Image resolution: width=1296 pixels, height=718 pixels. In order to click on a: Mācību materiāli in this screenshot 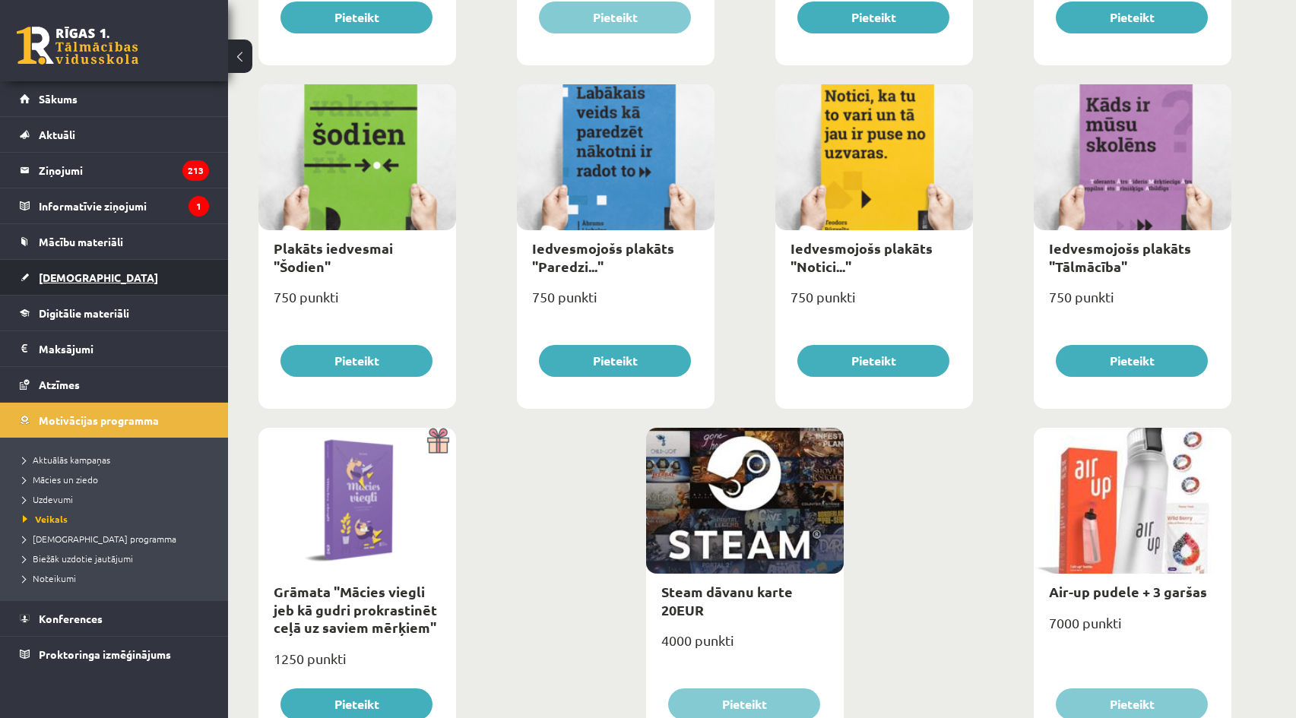, I will do `click(114, 242)`.